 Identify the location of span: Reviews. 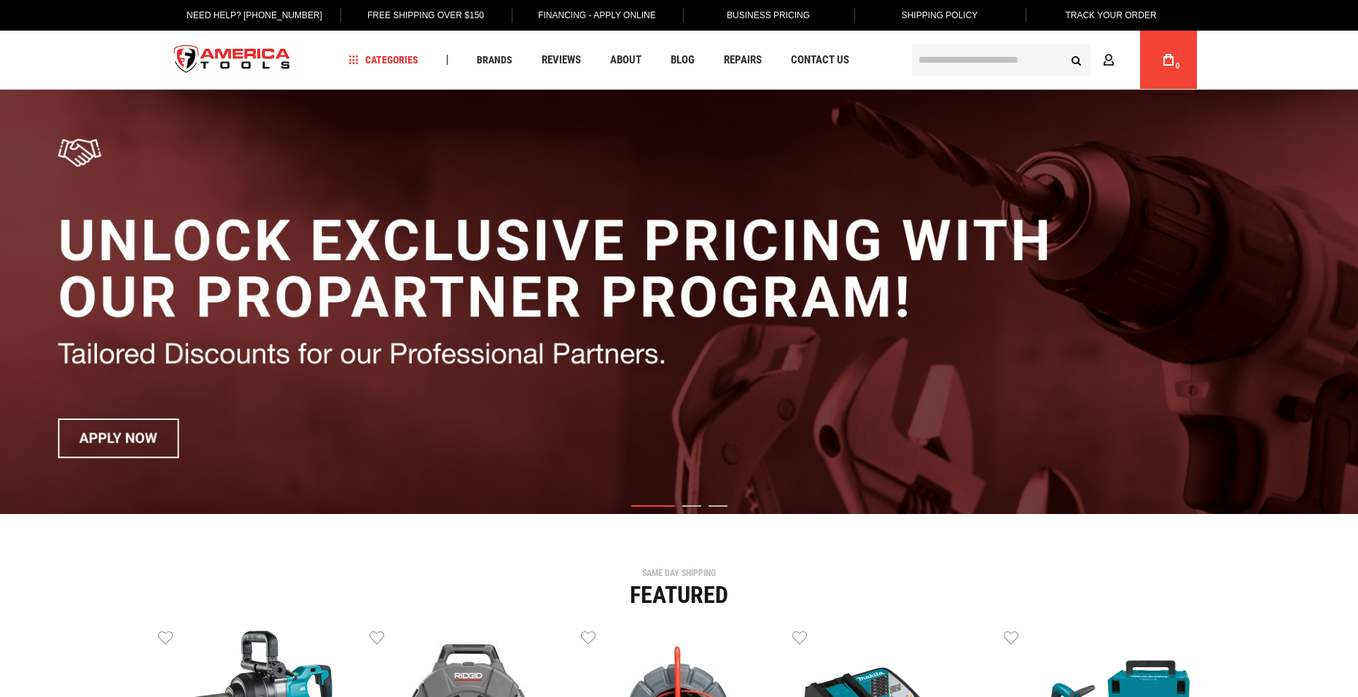
(561, 60).